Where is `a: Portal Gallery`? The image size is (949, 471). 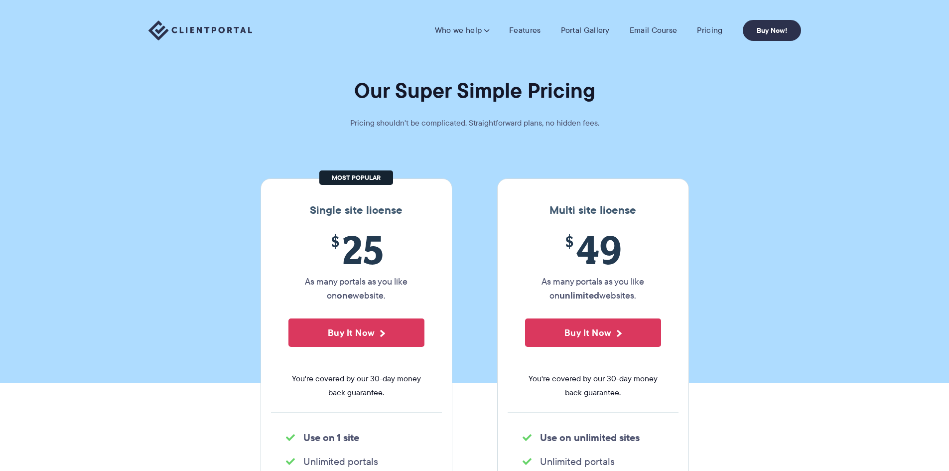
a: Portal Gallery is located at coordinates (586, 30).